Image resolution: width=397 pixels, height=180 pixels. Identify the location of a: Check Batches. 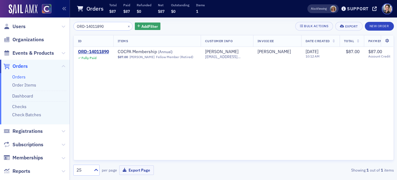
(27, 115).